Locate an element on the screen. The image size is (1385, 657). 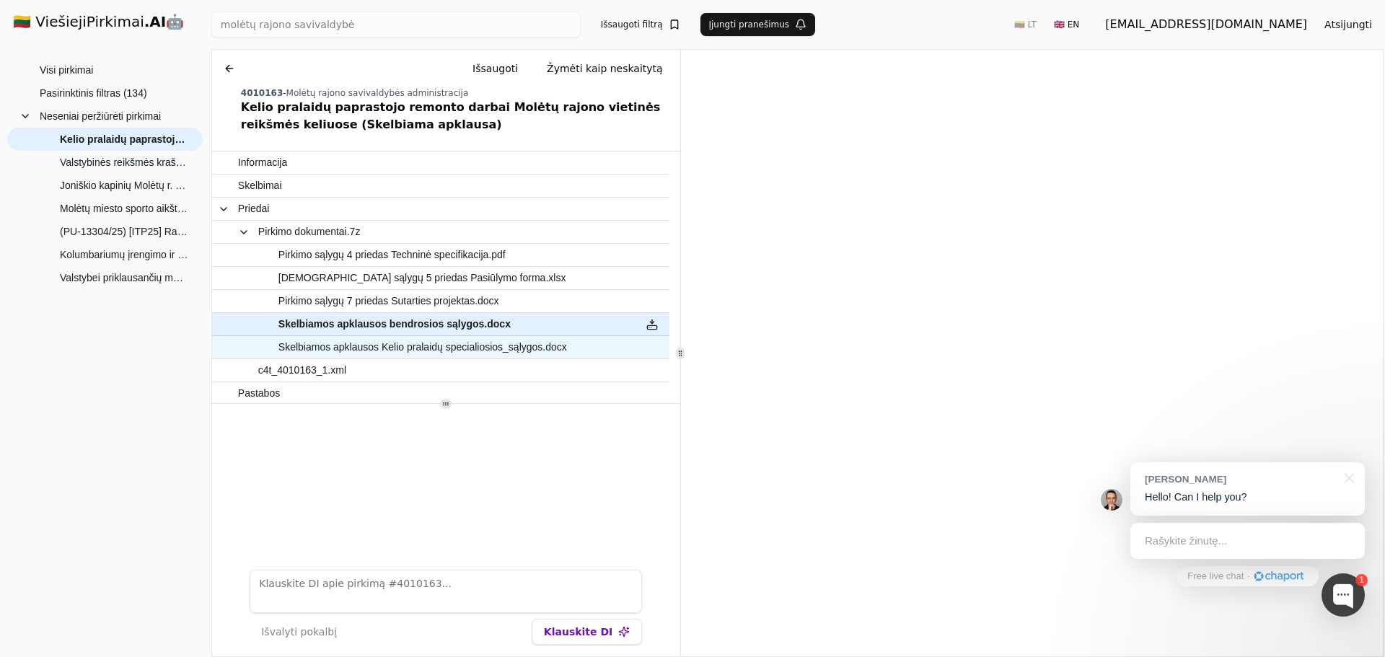
button: Žymėti kaip neskaitytą is located at coordinates (605, 69).